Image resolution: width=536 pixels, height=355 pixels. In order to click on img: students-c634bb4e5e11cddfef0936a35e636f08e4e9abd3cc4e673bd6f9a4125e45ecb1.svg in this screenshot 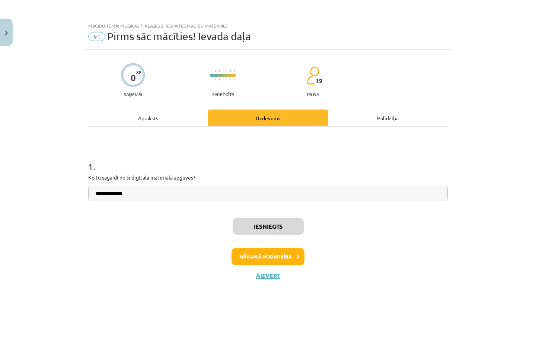, I will do `click(313, 76)`.